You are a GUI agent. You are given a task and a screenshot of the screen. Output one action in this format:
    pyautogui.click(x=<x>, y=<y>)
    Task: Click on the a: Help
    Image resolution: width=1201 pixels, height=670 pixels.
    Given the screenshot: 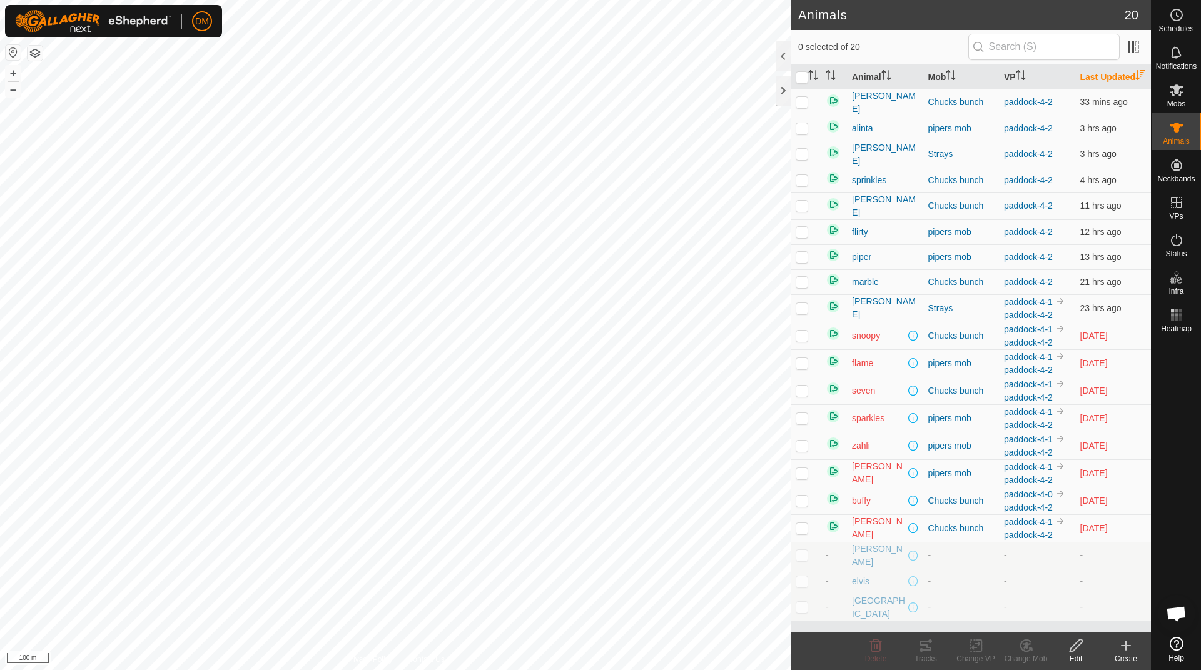 What is the action you would take?
    pyautogui.click(x=1176, y=650)
    